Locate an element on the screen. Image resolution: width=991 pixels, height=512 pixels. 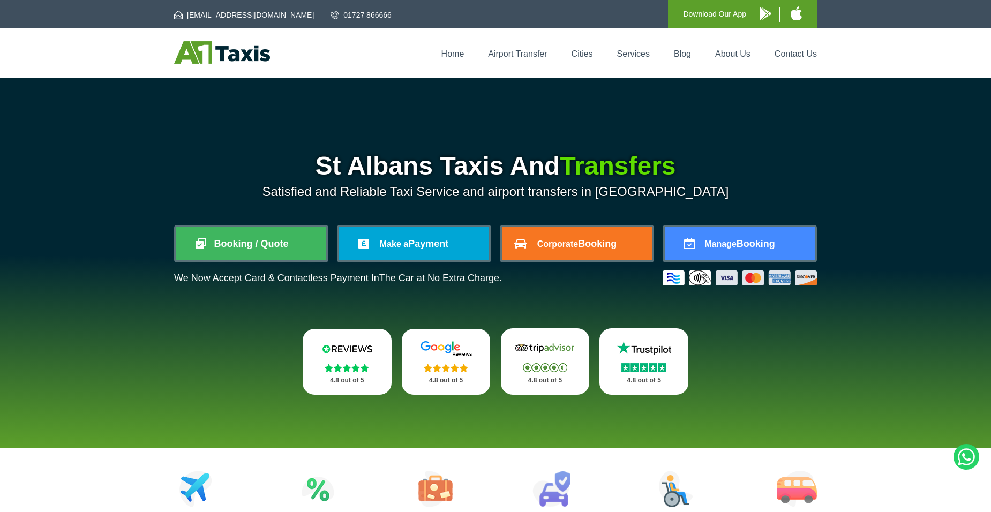
img: Tripadvisor is located at coordinates (545, 348).